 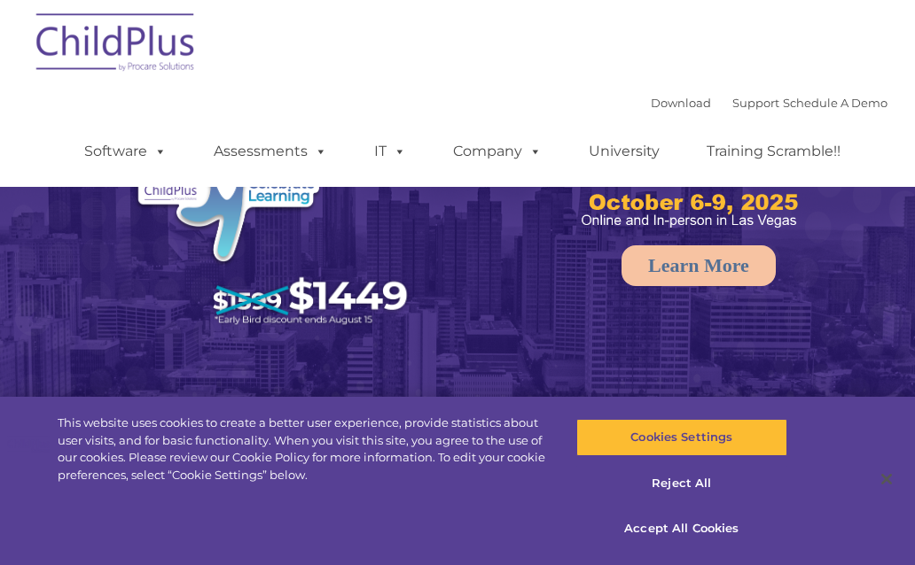 I want to click on img: ChildPlus by Procare Solutions, so click(x=116, y=45).